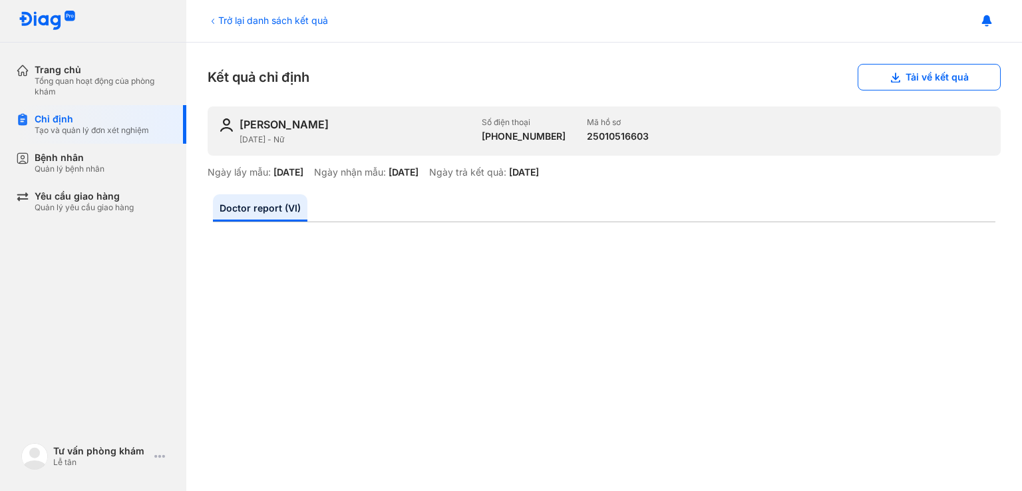 Image resolution: width=1022 pixels, height=491 pixels. I want to click on div: Kết quả chỉ định, so click(604, 77).